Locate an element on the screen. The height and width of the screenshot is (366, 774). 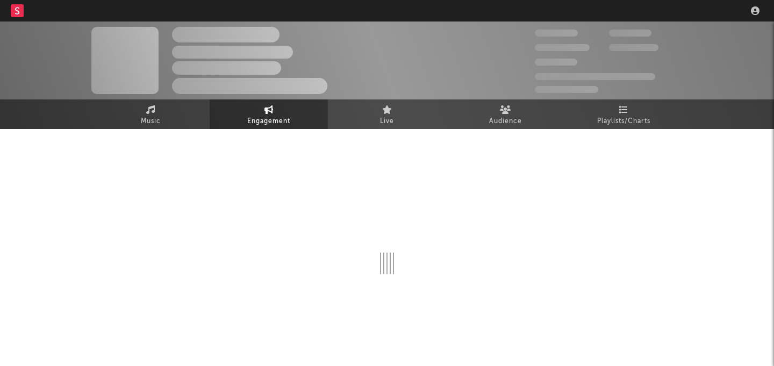
span: Audience is located at coordinates (505, 121).